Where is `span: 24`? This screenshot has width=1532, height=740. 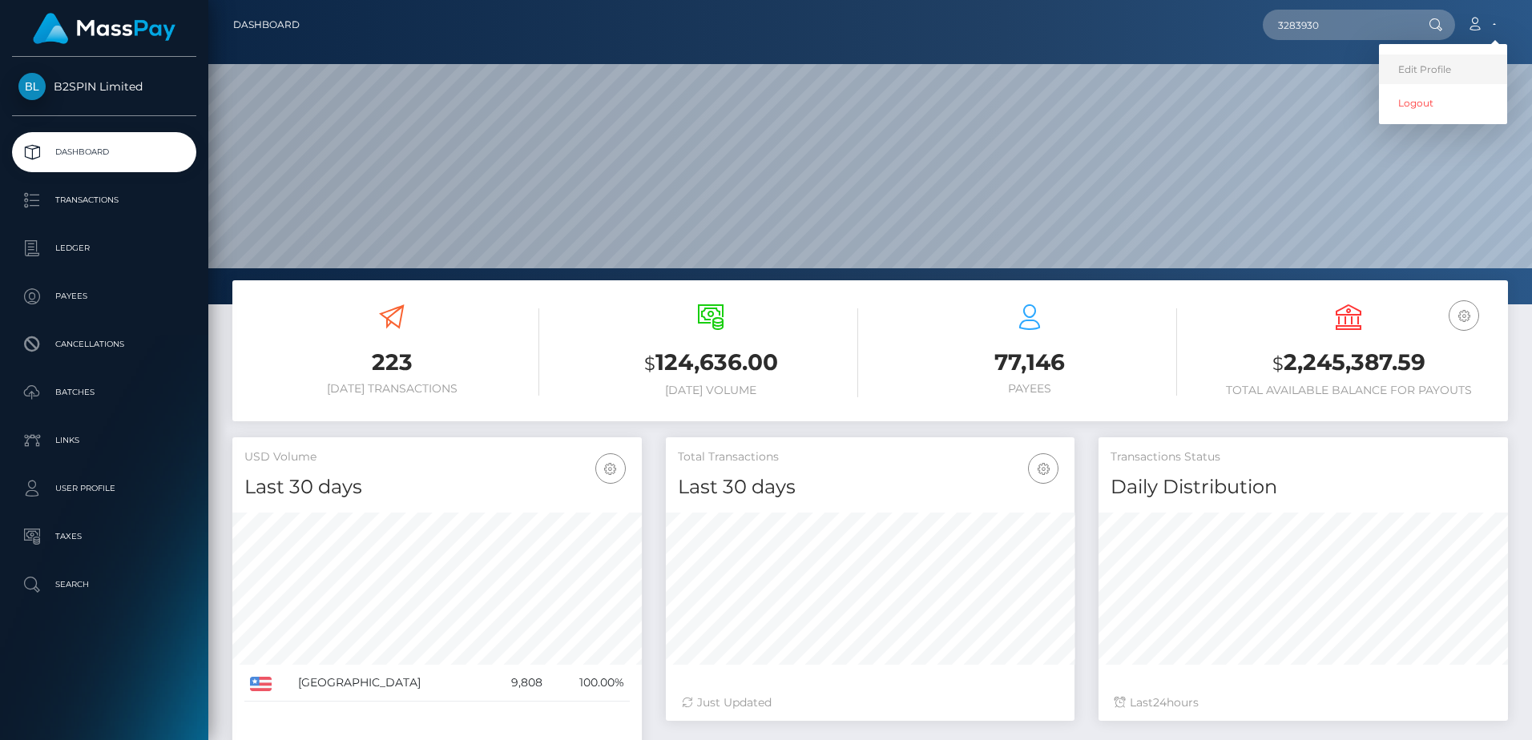
span: 24 is located at coordinates (1159, 703).